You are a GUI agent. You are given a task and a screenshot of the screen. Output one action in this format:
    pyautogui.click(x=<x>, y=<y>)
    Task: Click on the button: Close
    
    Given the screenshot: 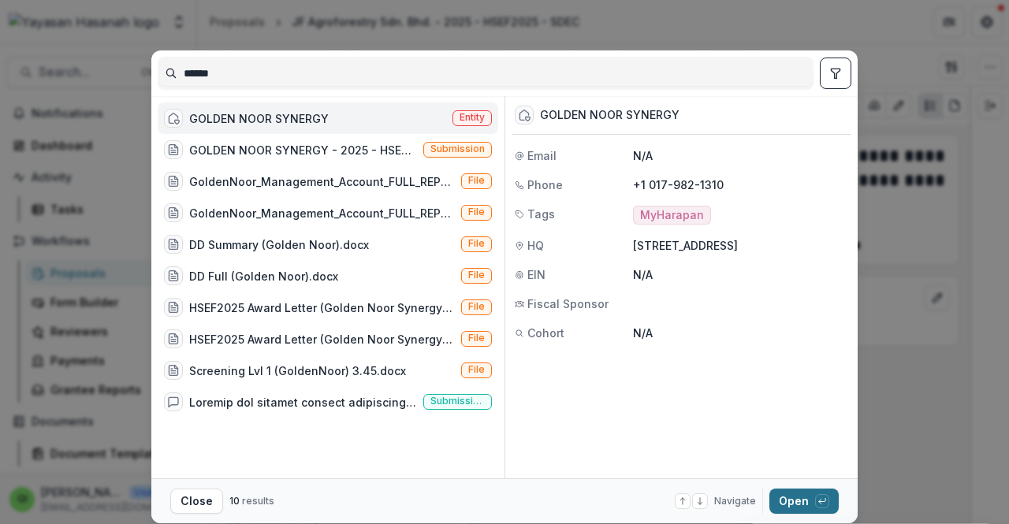 What is the action you would take?
    pyautogui.click(x=196, y=501)
    